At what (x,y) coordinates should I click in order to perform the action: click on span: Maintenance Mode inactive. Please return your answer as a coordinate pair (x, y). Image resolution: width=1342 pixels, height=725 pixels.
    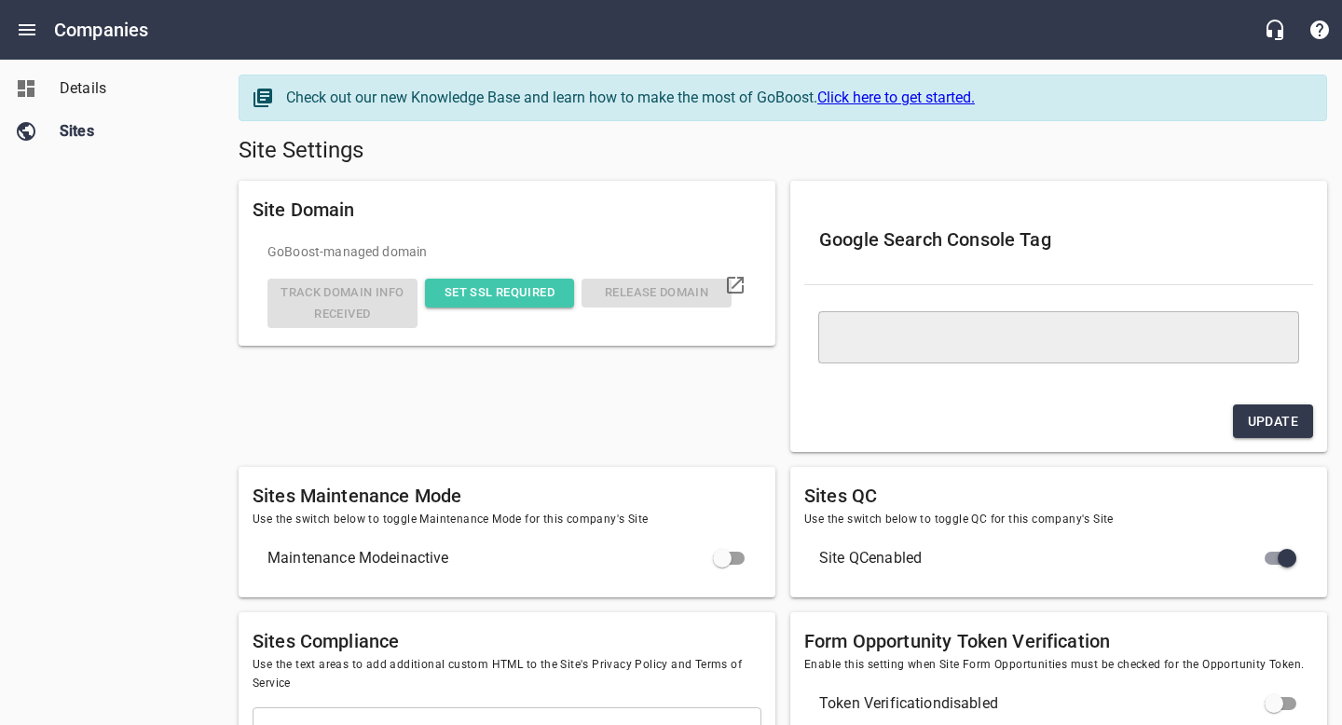
    Looking at the image, I should click on (492, 558).